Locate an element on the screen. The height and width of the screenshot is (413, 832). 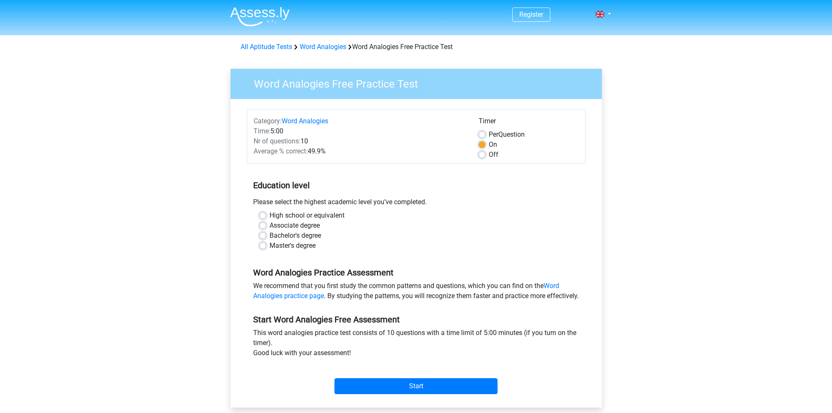
label: Master's degree is located at coordinates (293, 246).